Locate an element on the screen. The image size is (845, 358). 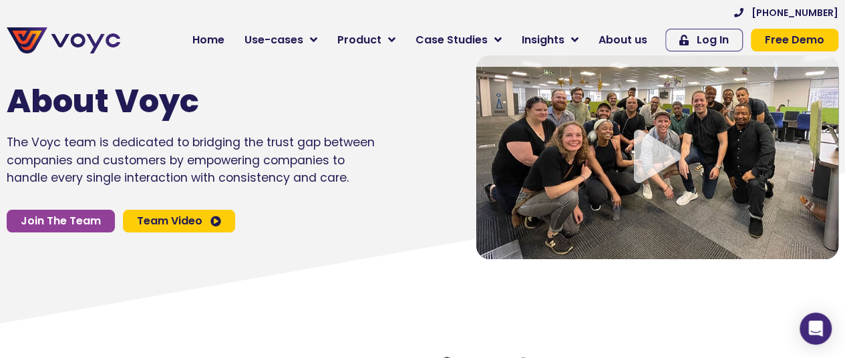
span: Join The Team is located at coordinates (61, 221).